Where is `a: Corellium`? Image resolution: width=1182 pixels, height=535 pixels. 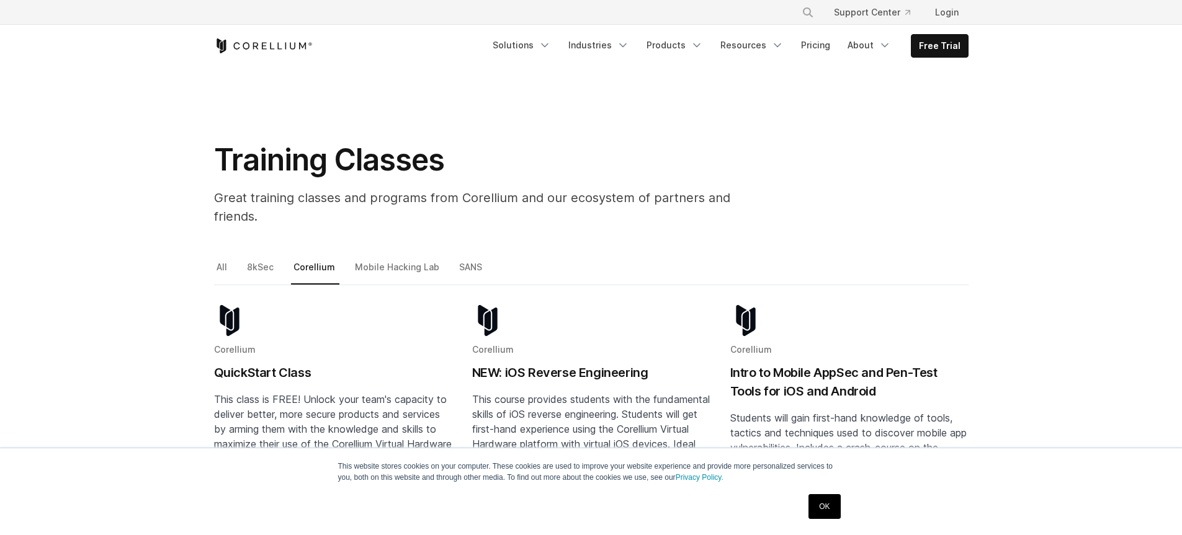 a: Corellium is located at coordinates (315, 272).